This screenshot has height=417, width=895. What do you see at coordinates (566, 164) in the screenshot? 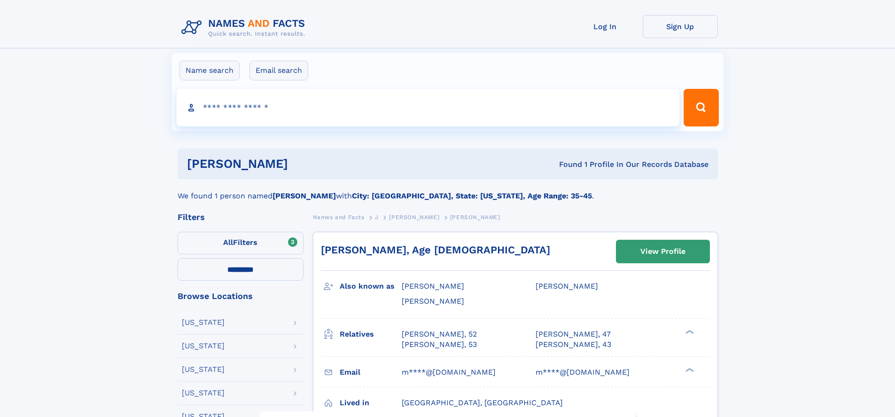
I see `div: Found 1 Profile In Our Records Database` at bounding box center [566, 164].